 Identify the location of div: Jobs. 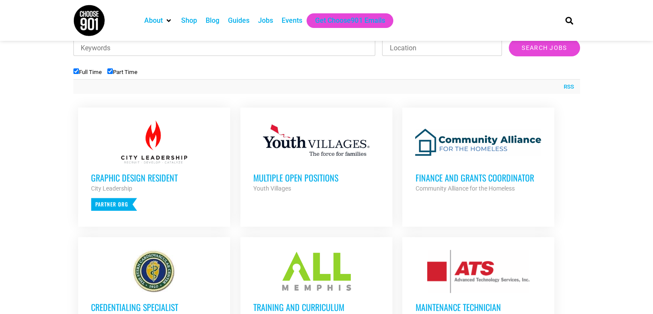
(265, 21).